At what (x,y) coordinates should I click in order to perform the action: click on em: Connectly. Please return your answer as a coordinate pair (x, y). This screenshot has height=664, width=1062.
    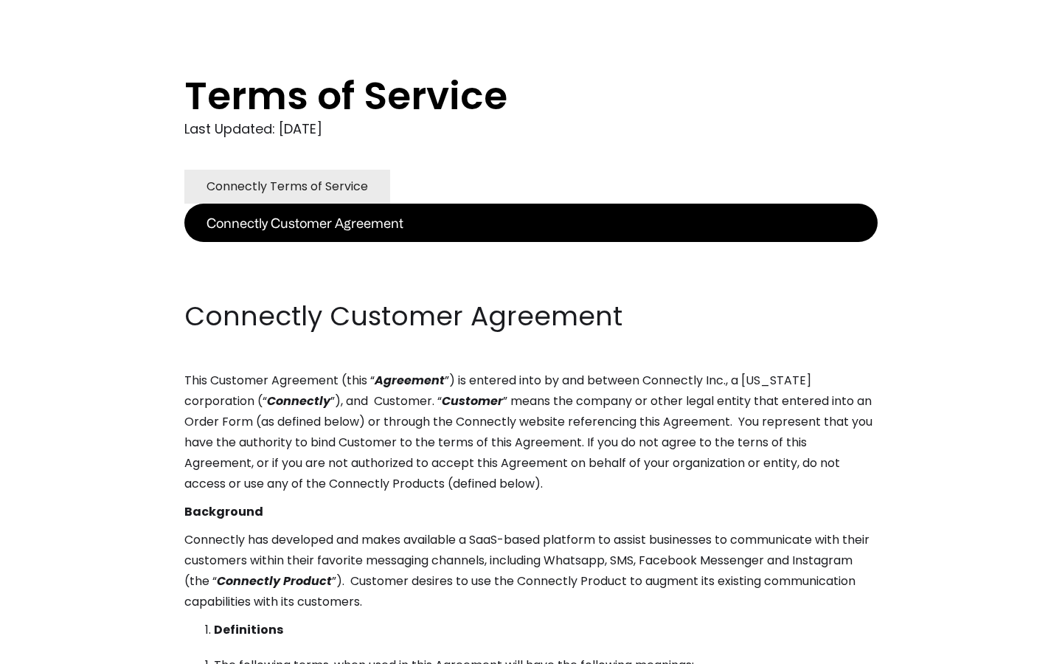
    Looking at the image, I should click on (299, 401).